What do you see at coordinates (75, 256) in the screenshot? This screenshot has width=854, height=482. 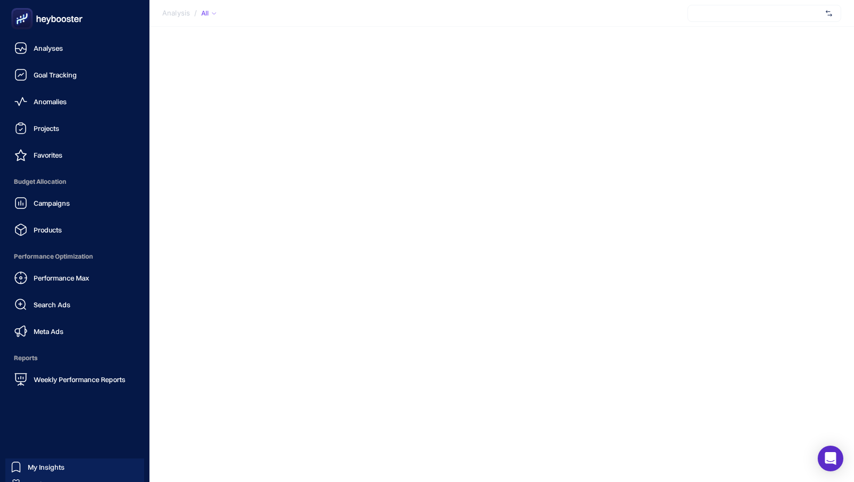 I see `span: Performance Optimization` at bounding box center [75, 256].